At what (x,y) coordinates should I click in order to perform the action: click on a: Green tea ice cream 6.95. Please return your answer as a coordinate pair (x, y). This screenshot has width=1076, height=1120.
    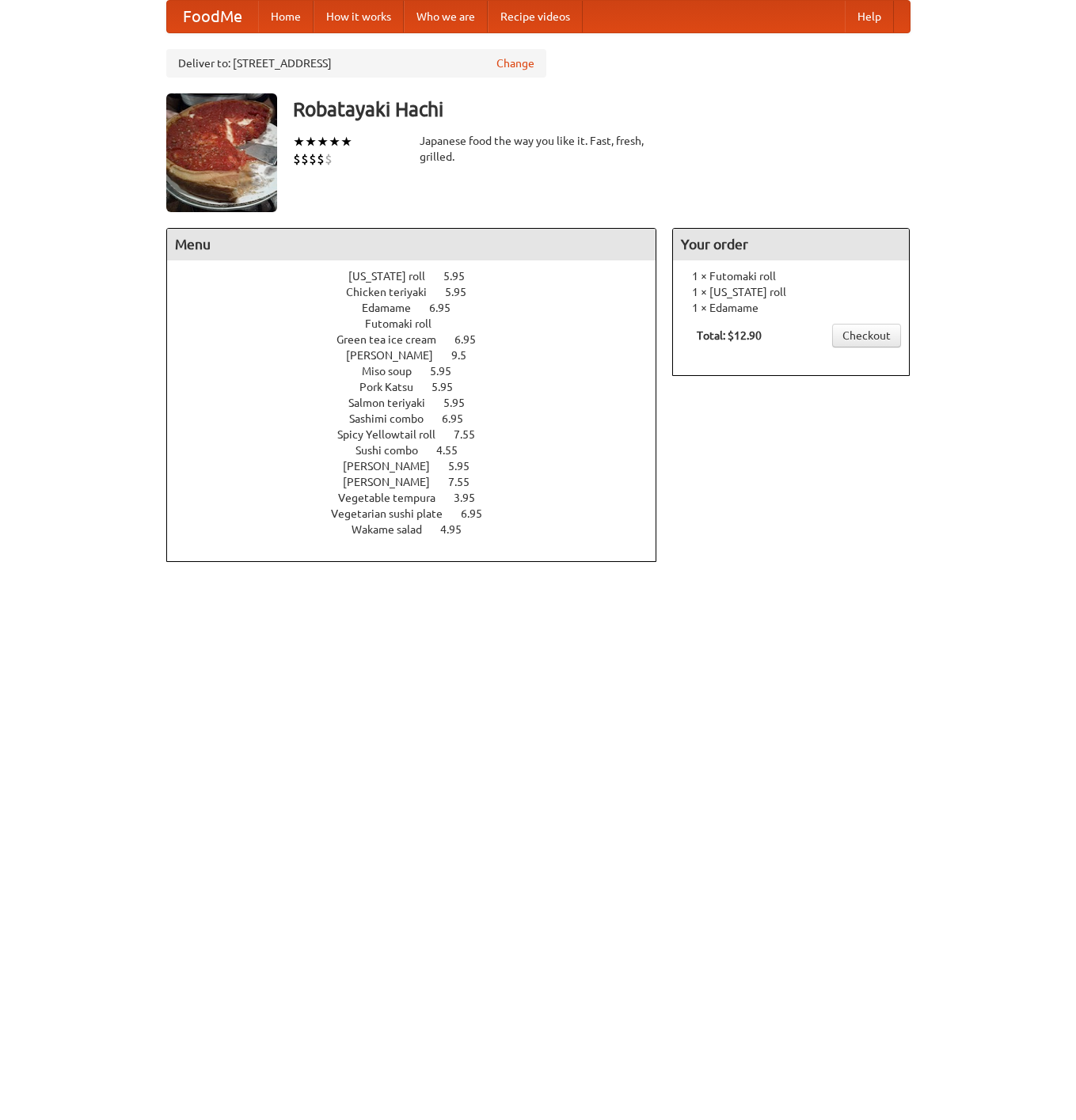
    Looking at the image, I should click on (420, 340).